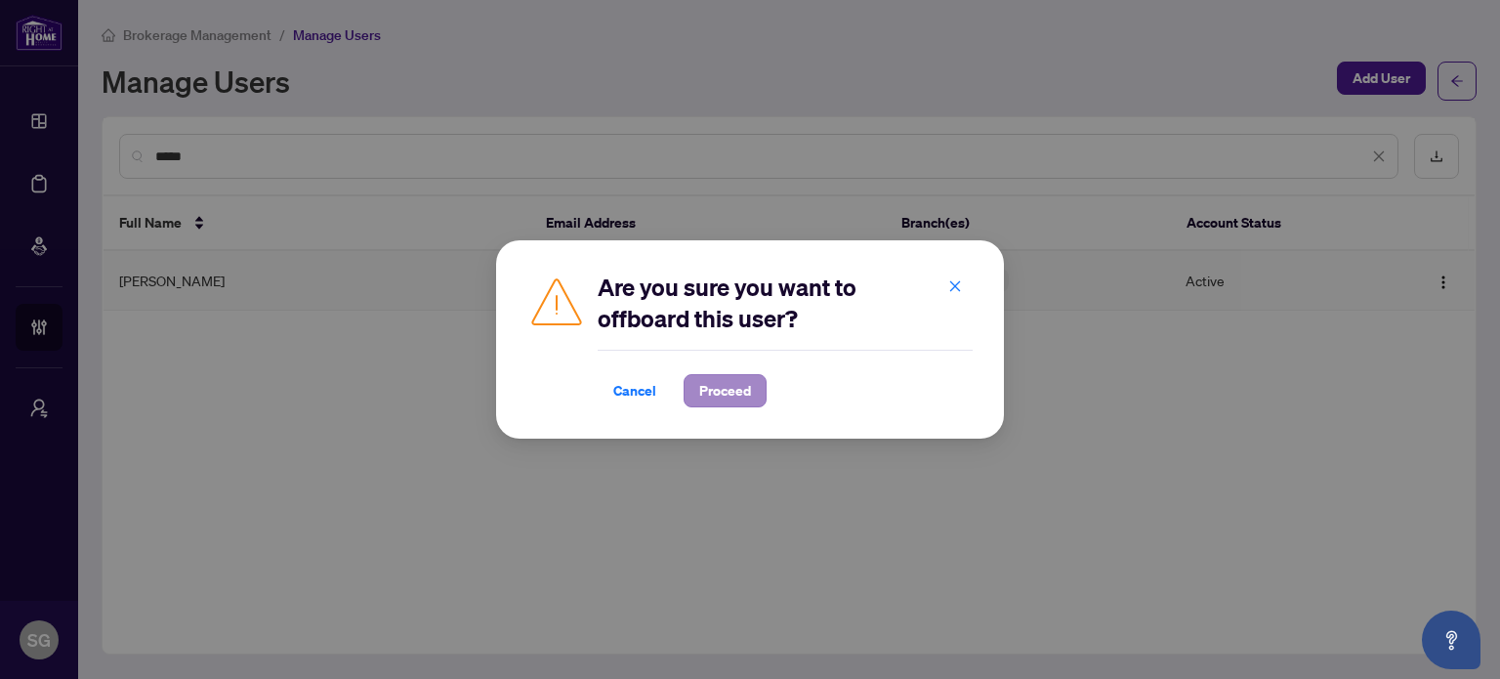  I want to click on span: Cancel, so click(635, 391).